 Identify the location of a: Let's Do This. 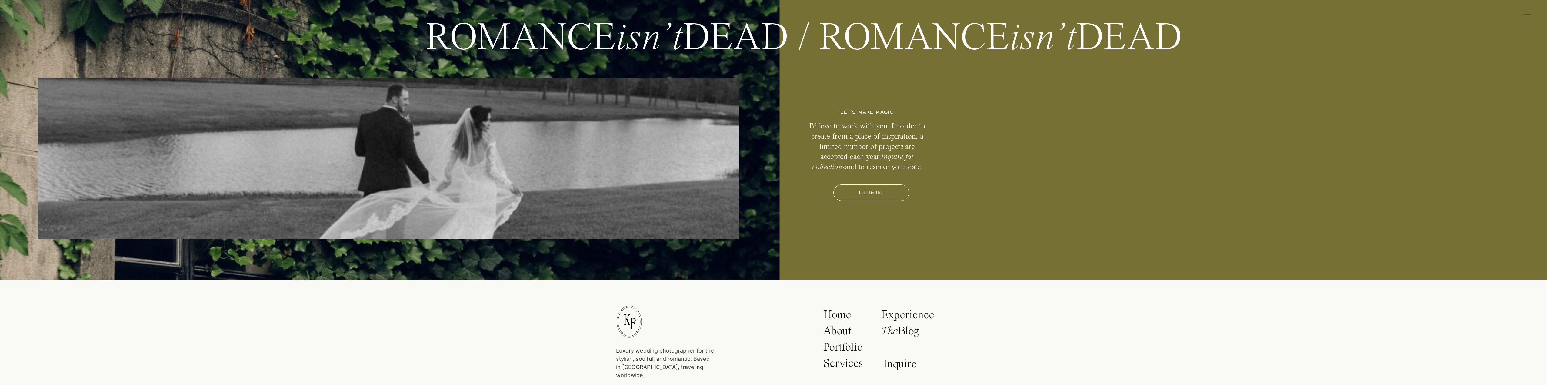
(871, 192).